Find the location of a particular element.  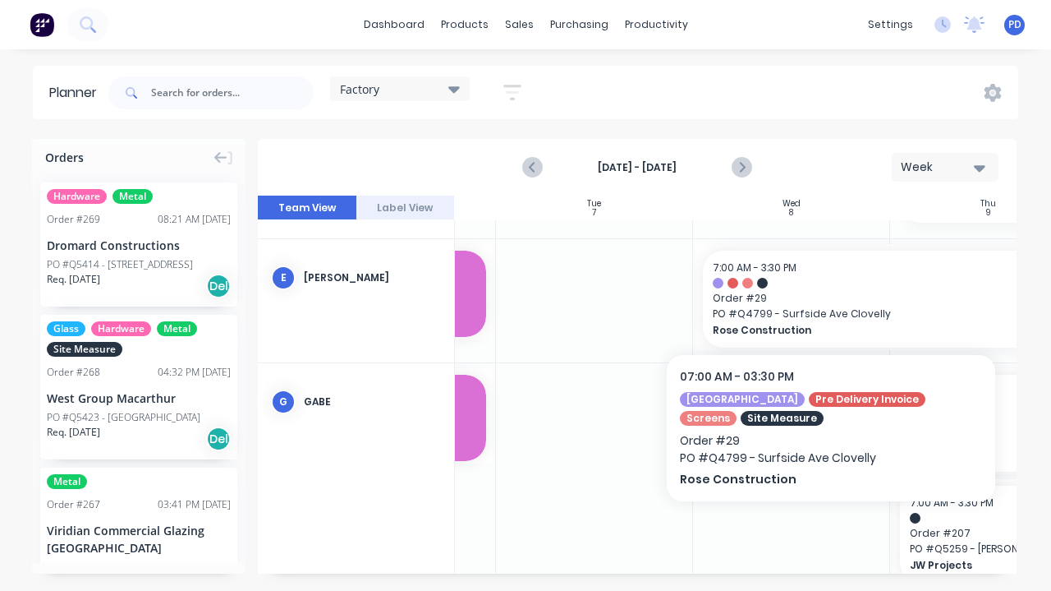

div: Week is located at coordinates (939, 167).